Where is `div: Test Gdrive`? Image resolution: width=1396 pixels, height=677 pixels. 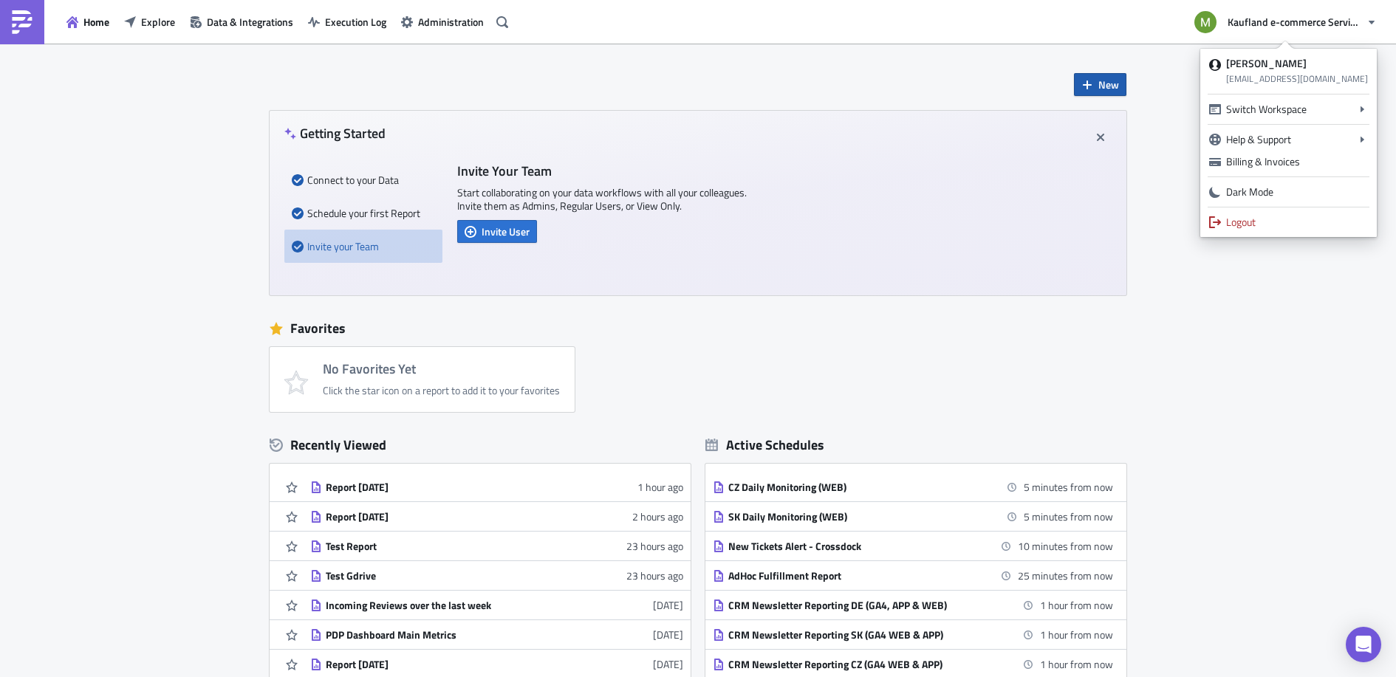
div: Test Gdrive is located at coordinates (455, 576).